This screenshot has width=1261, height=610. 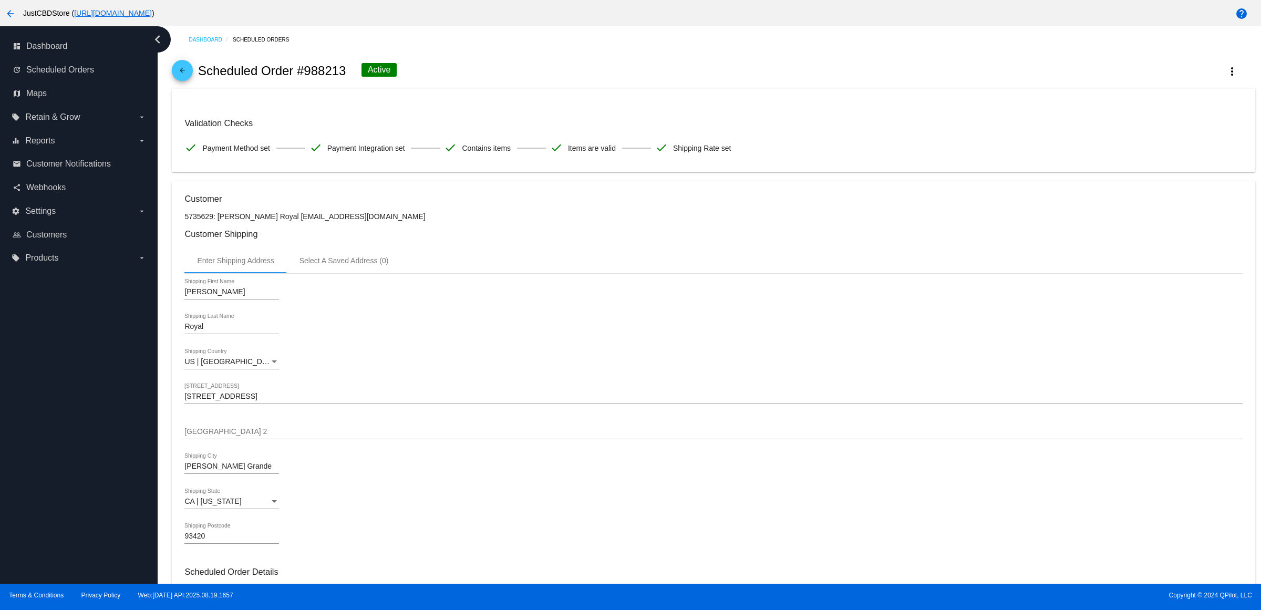 What do you see at coordinates (40, 141) in the screenshot?
I see `span: Reports` at bounding box center [40, 141].